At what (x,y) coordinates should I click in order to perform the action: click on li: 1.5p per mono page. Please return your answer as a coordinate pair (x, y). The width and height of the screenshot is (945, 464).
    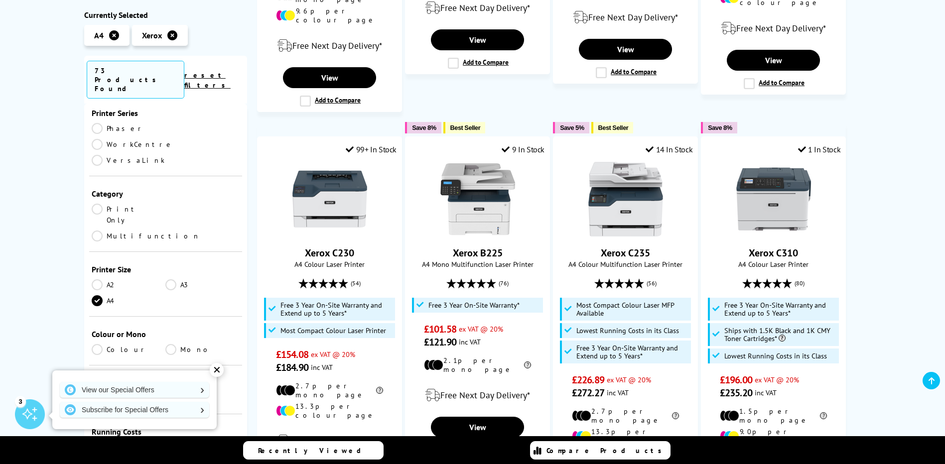
    Looking at the image, I should click on (773, 416).